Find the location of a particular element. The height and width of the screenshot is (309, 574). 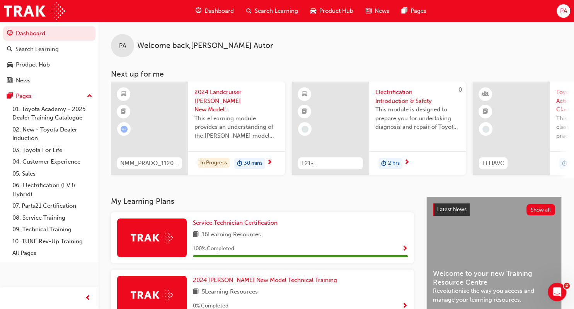

a: Trak is located at coordinates (34, 11).